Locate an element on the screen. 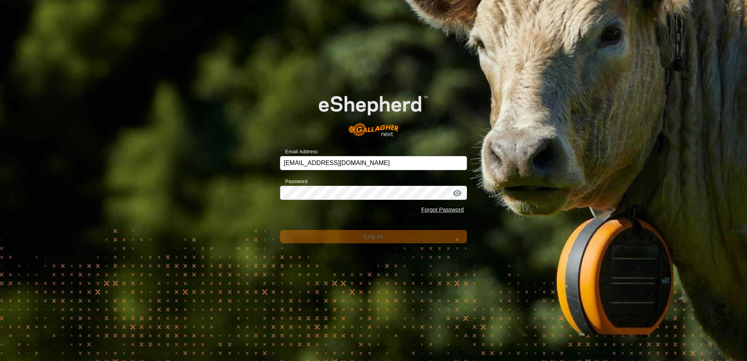 The image size is (747, 361). button: Log In is located at coordinates (374, 237).